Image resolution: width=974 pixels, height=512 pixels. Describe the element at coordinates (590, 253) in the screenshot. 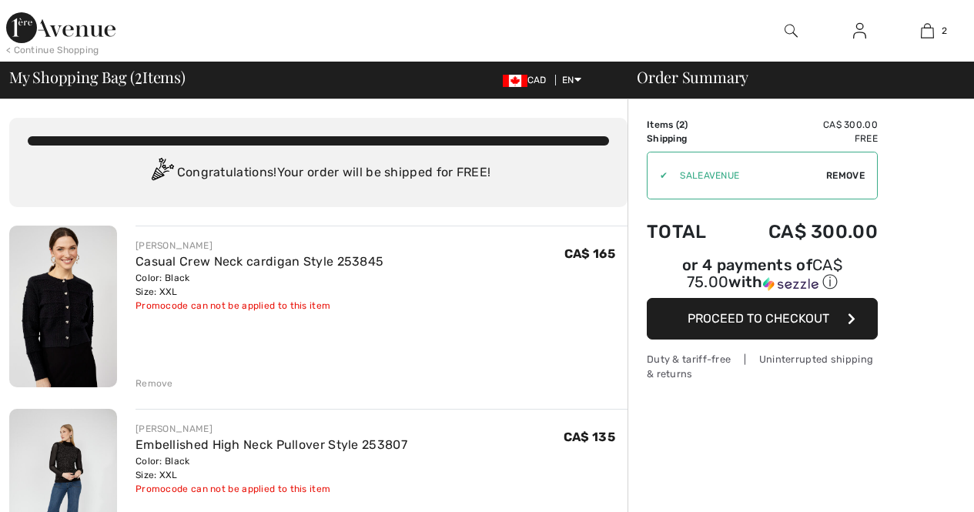

I see `span: CA$ 165` at that location.